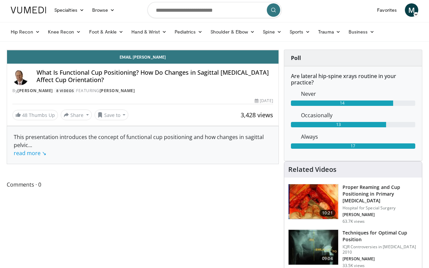  What do you see at coordinates (327, 258) in the screenshot?
I see `span: 09:04` at bounding box center [327, 258].